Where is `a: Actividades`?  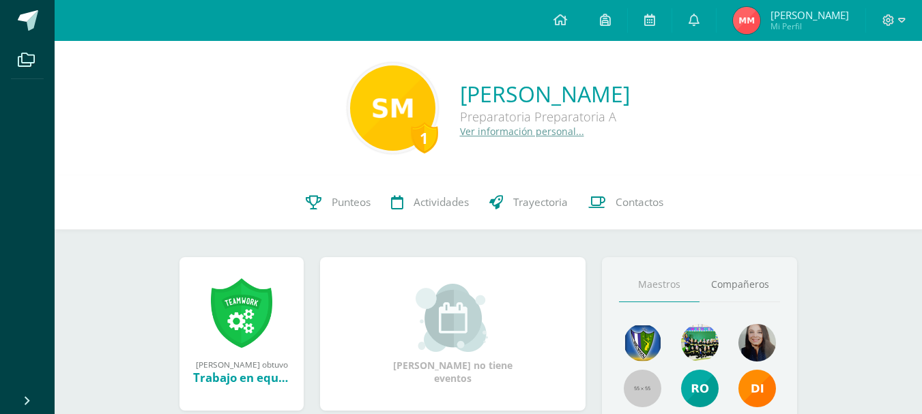 a: Actividades is located at coordinates (430, 203).